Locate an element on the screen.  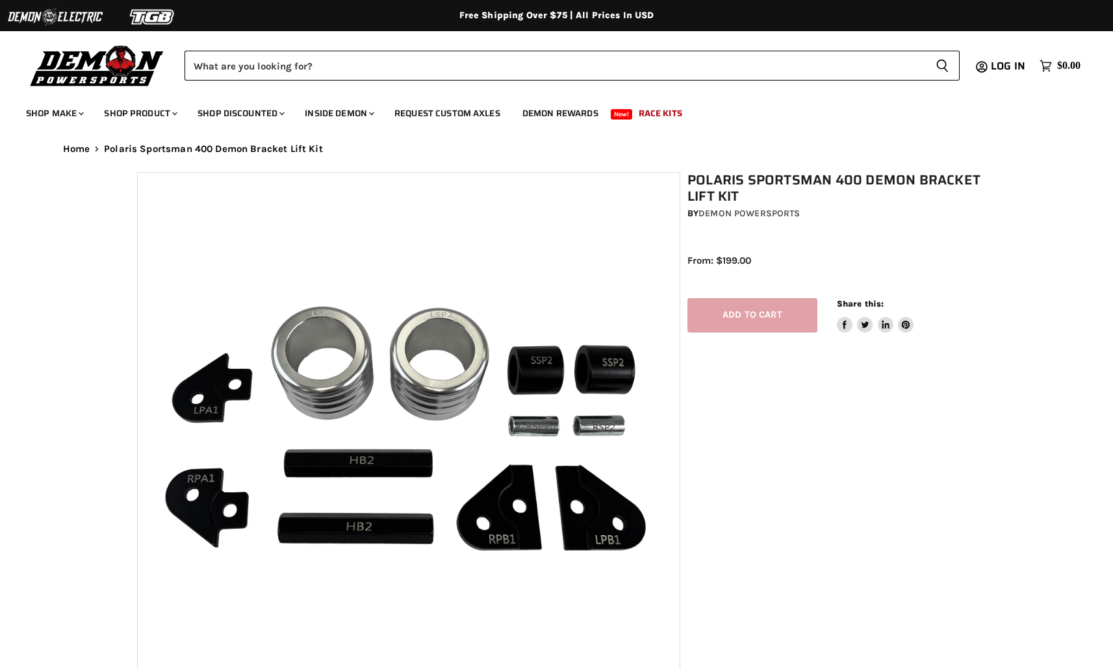
button: Search is located at coordinates (942, 66).